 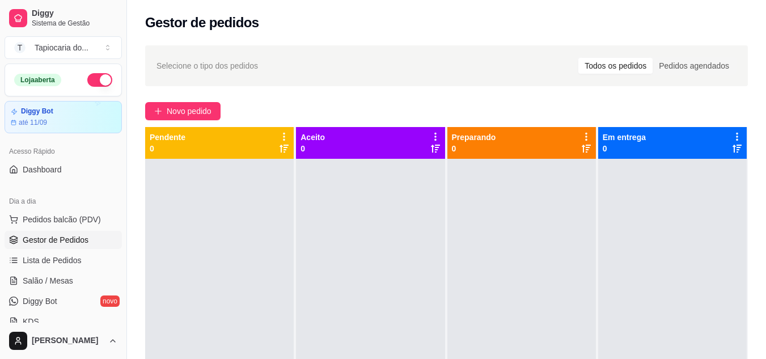 What do you see at coordinates (207, 66) in the screenshot?
I see `span: Selecione o tipo dos pedidos` at bounding box center [207, 66].